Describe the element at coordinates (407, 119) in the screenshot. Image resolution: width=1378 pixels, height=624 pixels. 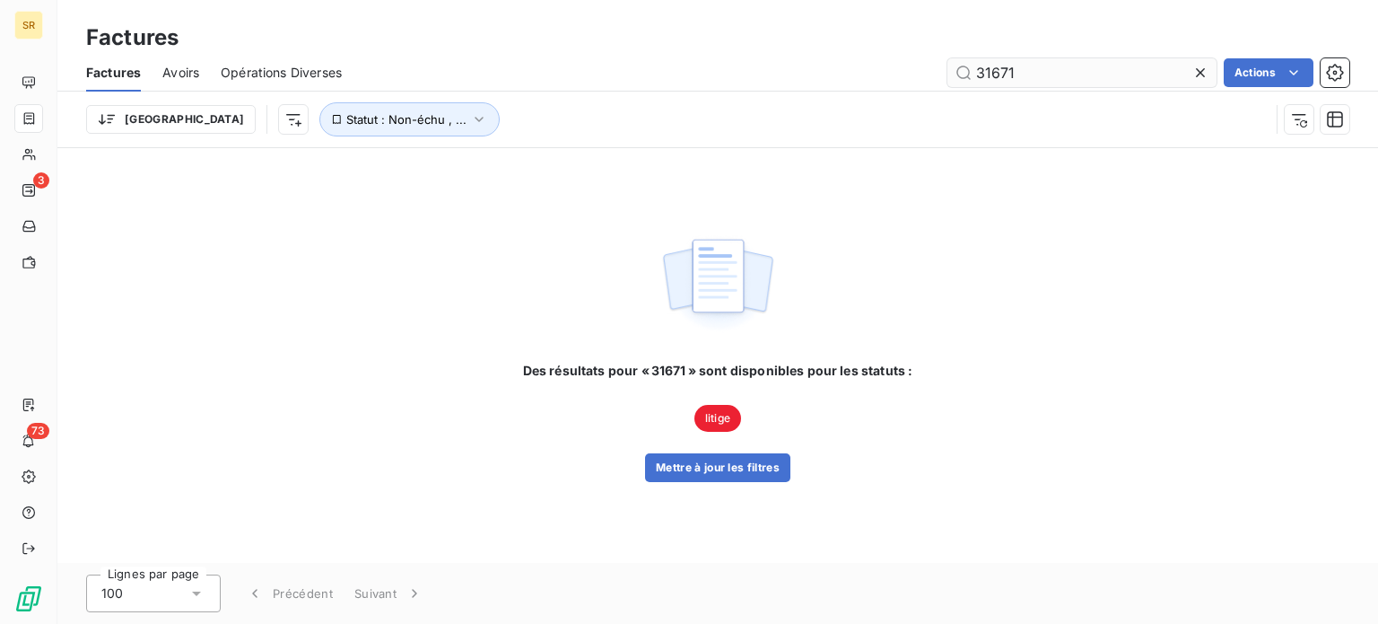
I see `span: Statut : Non-échu , ...` at that location.